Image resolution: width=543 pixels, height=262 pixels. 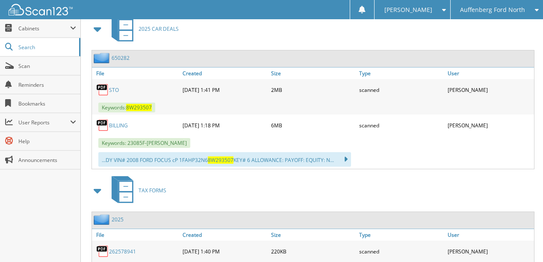 What do you see at coordinates (44, 28) in the screenshot?
I see `span: Cabinets` at bounding box center [44, 28].